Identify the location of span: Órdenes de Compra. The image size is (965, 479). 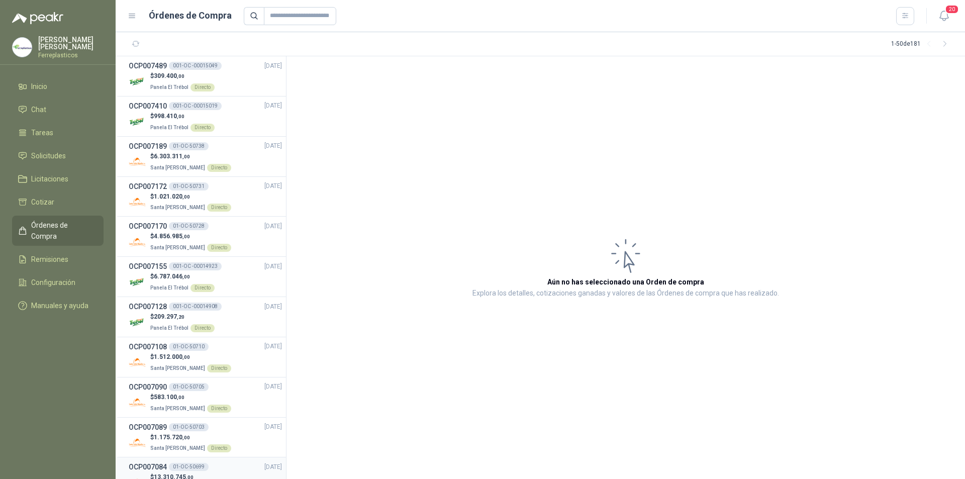
(62, 231).